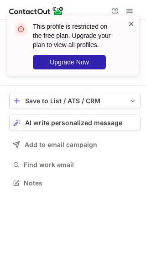 The height and width of the screenshot is (274, 146). I want to click on img: error, so click(21, 29).